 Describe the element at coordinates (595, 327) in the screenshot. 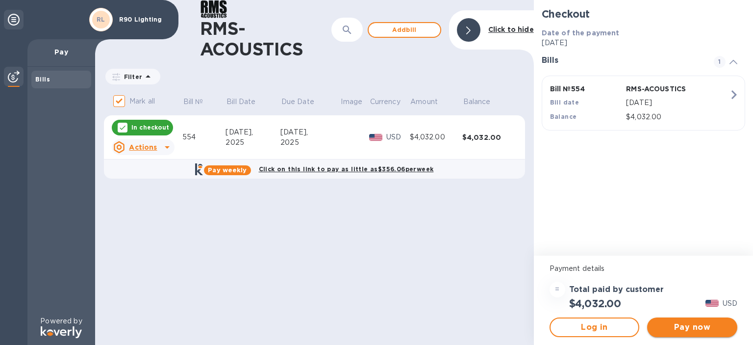

I see `span: Log in` at that location.